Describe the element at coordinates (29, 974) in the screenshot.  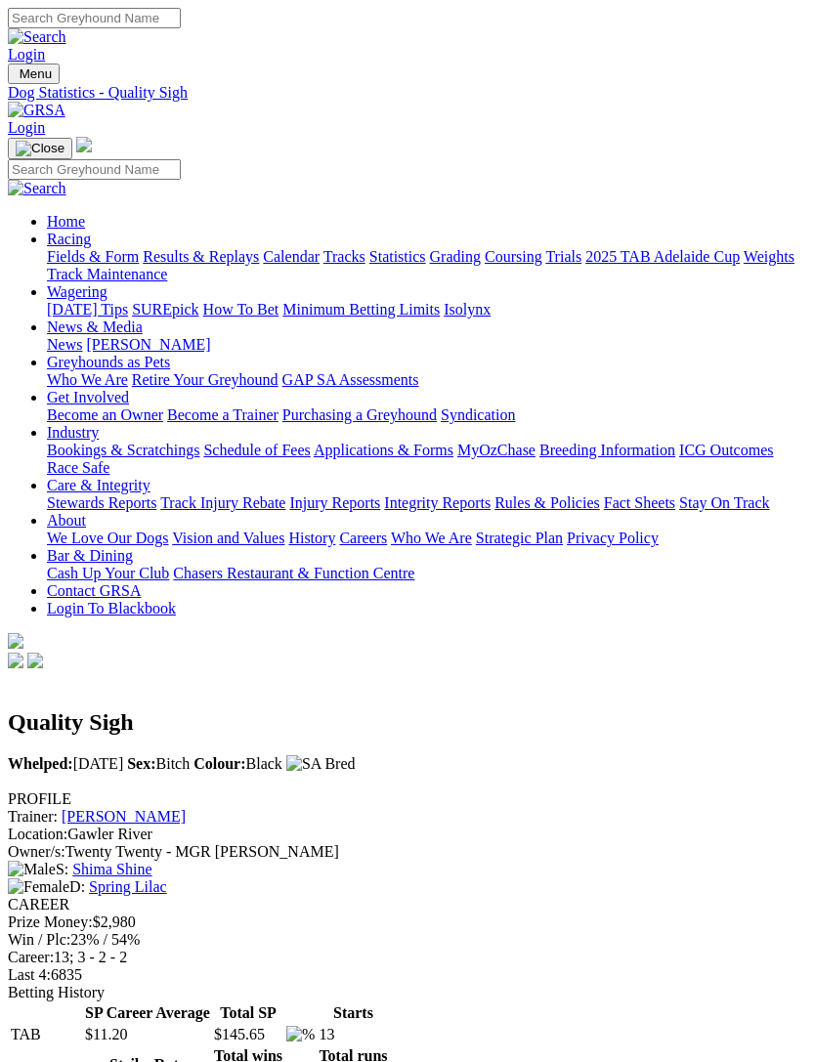
I see `span: Last 4:` at that location.